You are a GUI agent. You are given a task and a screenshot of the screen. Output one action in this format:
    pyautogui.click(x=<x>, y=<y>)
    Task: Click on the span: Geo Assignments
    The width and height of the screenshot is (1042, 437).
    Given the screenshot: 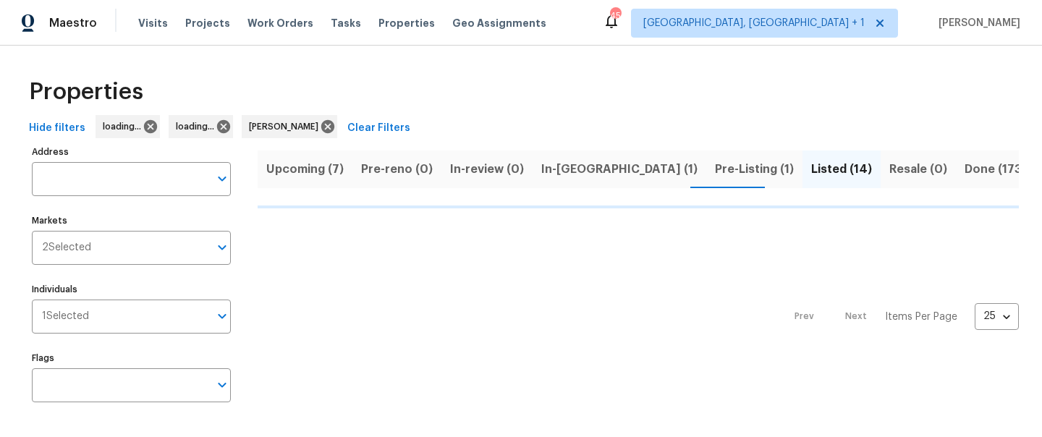 What is the action you would take?
    pyautogui.click(x=499, y=23)
    